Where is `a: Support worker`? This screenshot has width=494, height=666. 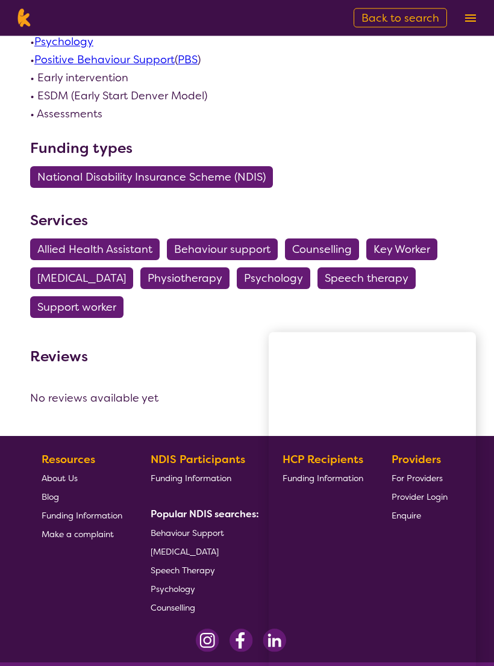 a: Support worker is located at coordinates (80, 308).